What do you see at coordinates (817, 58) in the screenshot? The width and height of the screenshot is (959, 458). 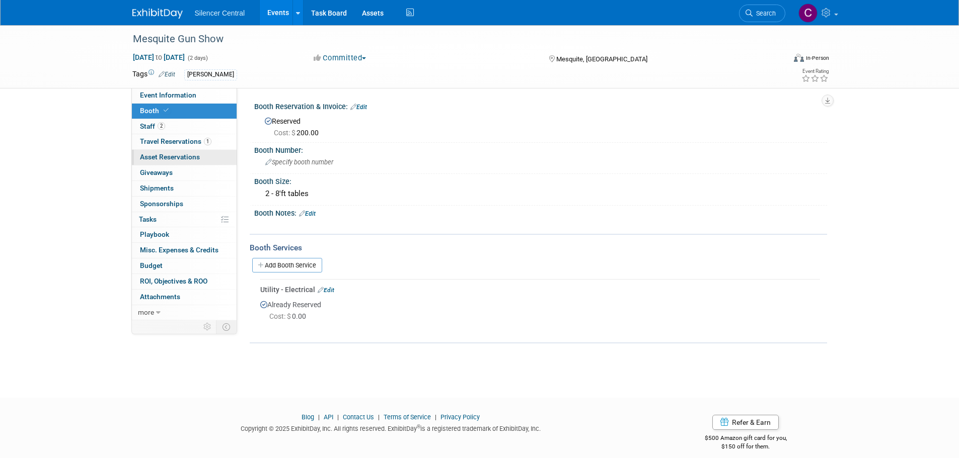 I see `div: In-Person` at bounding box center [817, 58].